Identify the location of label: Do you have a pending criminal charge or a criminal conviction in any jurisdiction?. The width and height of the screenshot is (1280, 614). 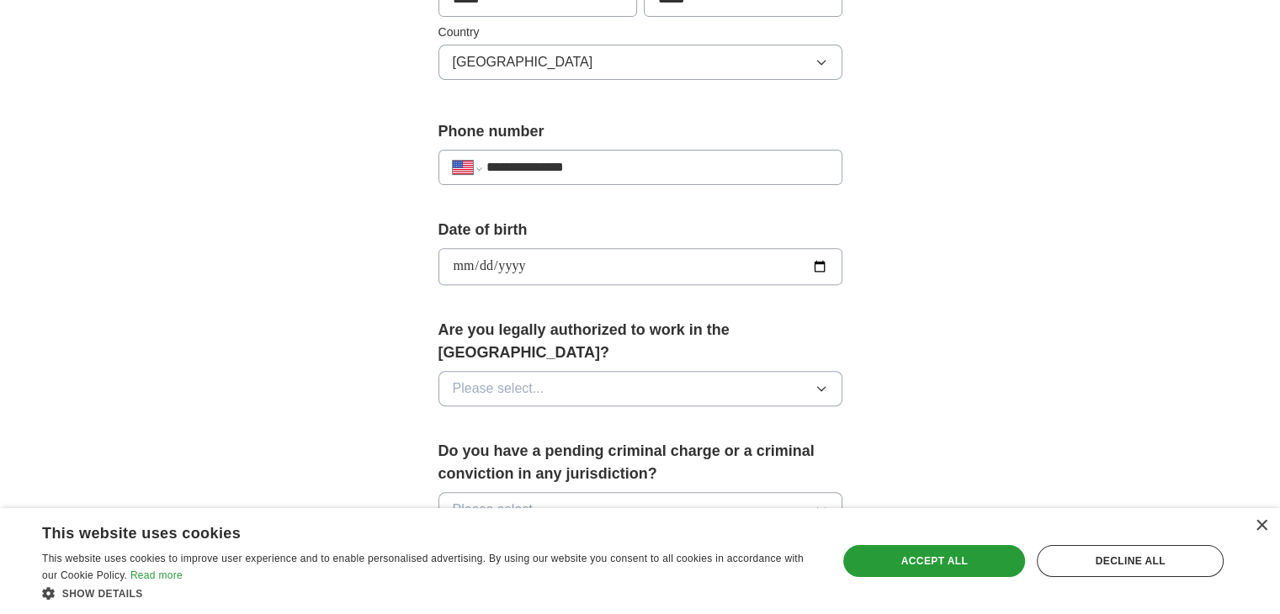
(640, 463).